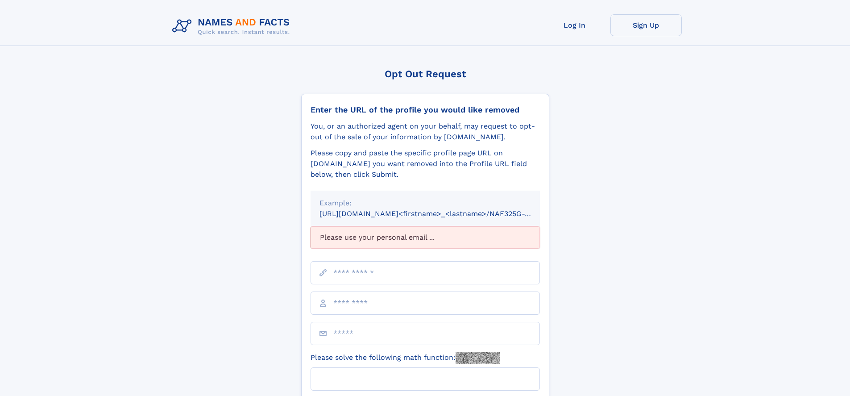 The width and height of the screenshot is (850, 396). Describe the element at coordinates (646, 25) in the screenshot. I see `a: Sign Up` at that location.